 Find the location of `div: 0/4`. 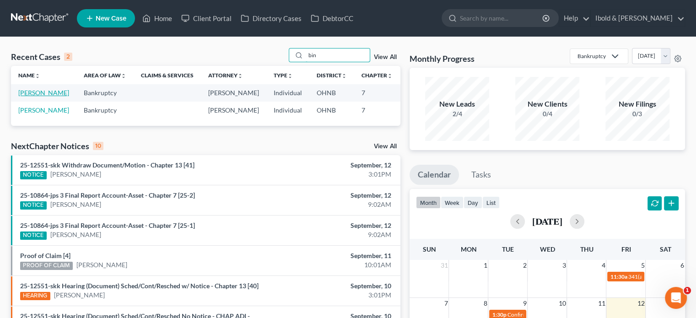

div: 0/4 is located at coordinates (547, 114).